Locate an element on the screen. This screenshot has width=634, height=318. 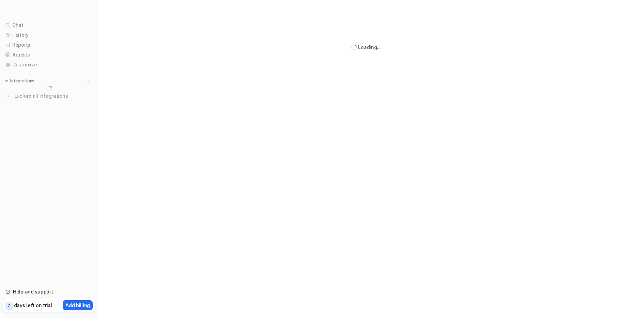
button: Add billing is located at coordinates (78, 305).